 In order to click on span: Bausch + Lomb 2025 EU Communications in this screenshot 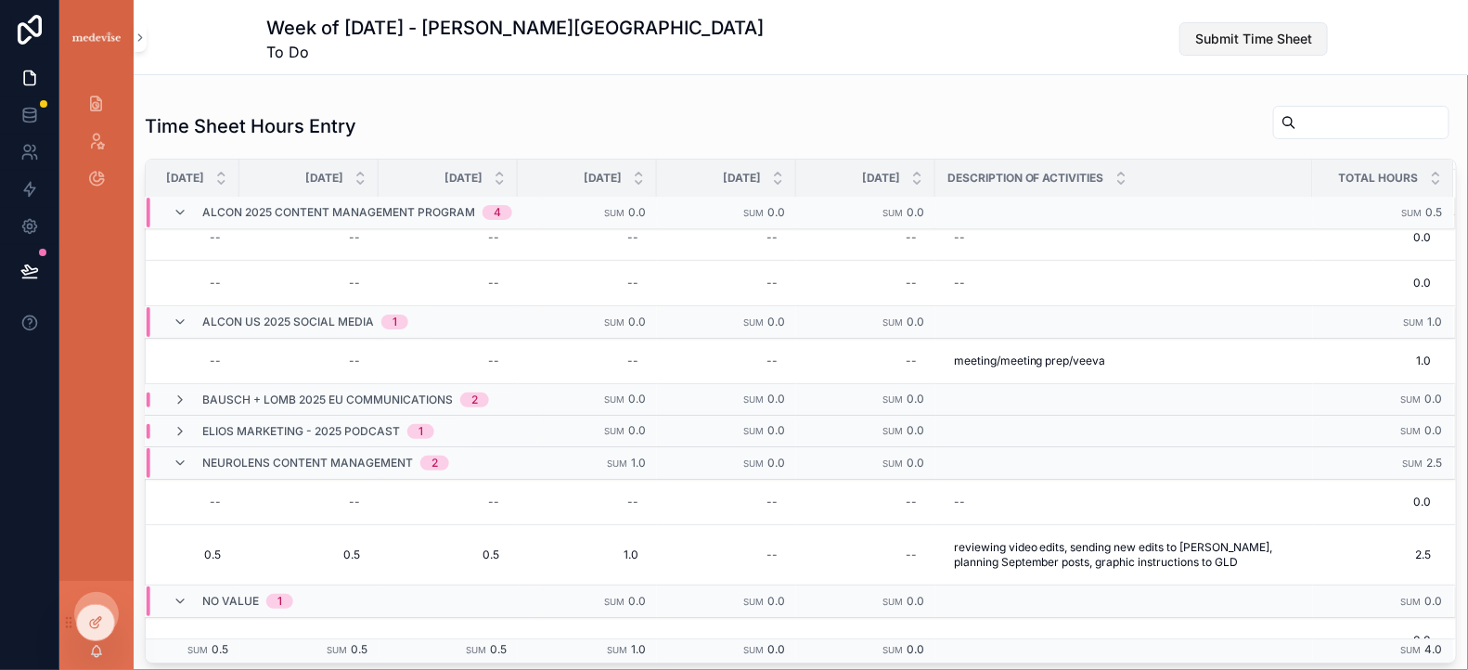, I will do `click(328, 400)`.